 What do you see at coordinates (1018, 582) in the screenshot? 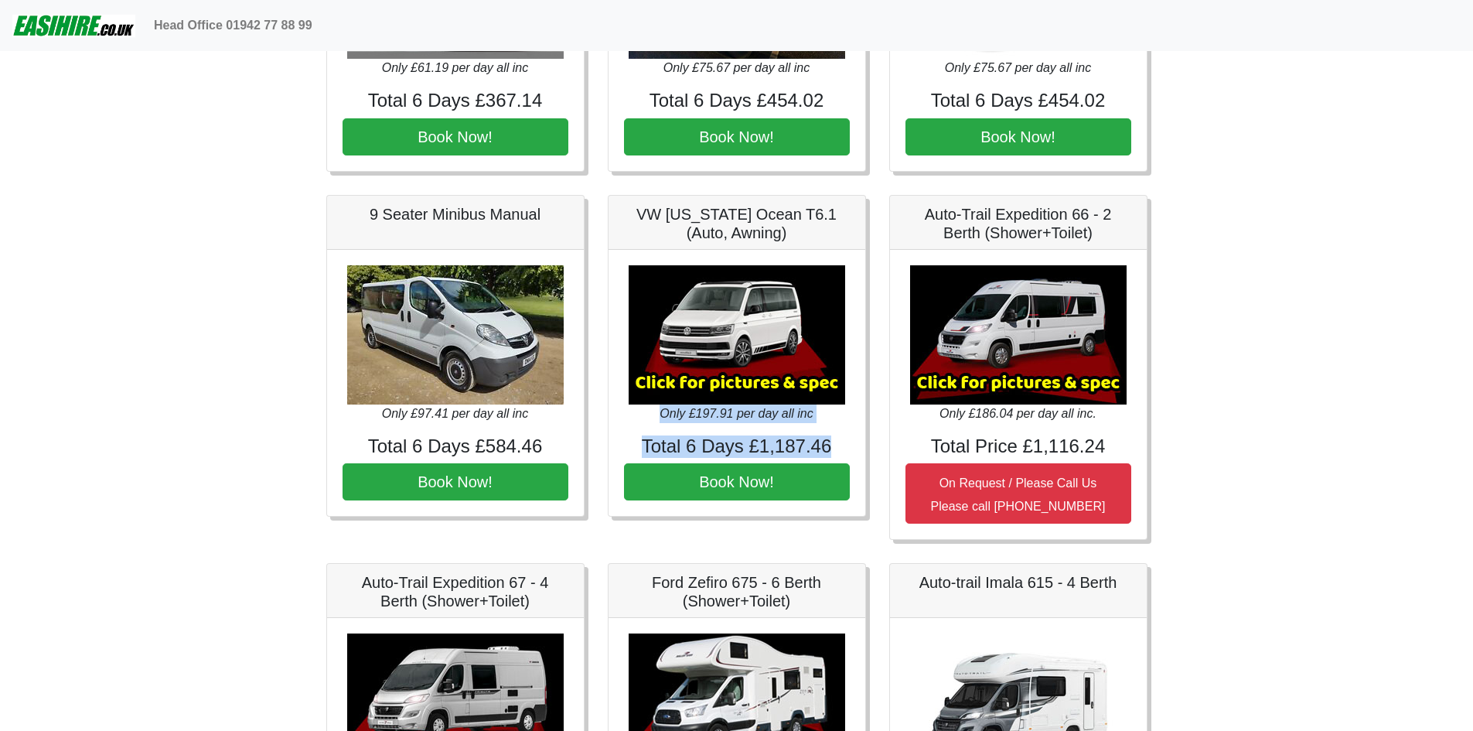
I see `h5: Auto-trail Imala 615 - 4 Berth` at bounding box center [1018, 582].